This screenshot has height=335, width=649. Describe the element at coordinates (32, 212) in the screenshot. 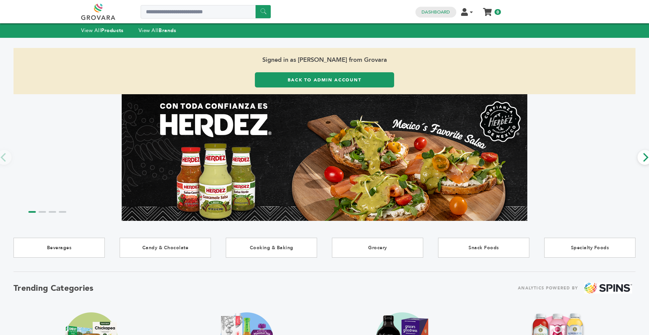

I see `li: Page dot 1` at that location.